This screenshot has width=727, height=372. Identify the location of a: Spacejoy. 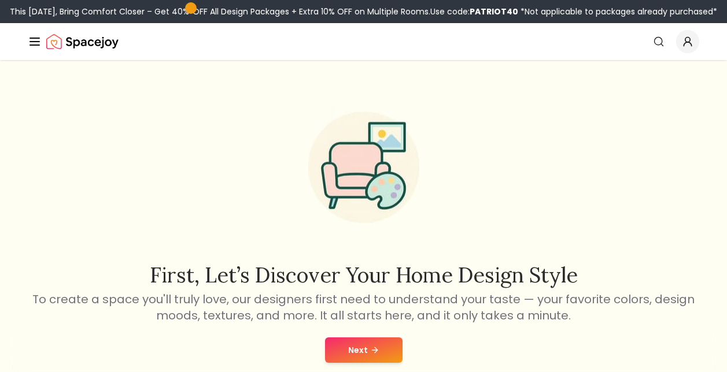
(82, 42).